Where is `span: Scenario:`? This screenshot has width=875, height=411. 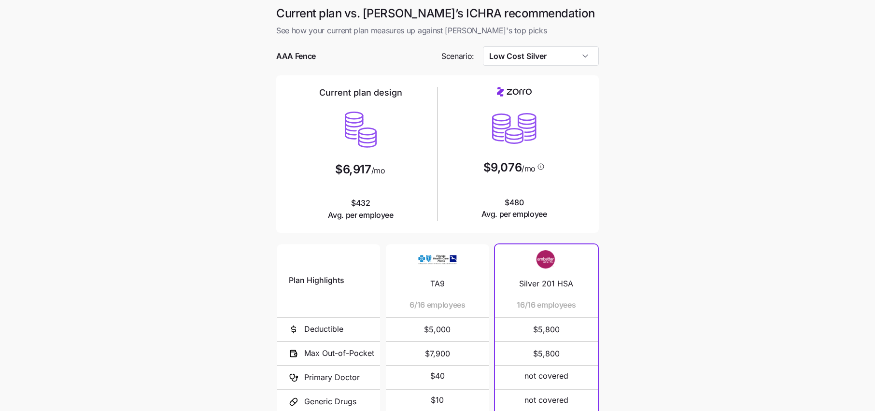 span: Scenario: is located at coordinates (458, 56).